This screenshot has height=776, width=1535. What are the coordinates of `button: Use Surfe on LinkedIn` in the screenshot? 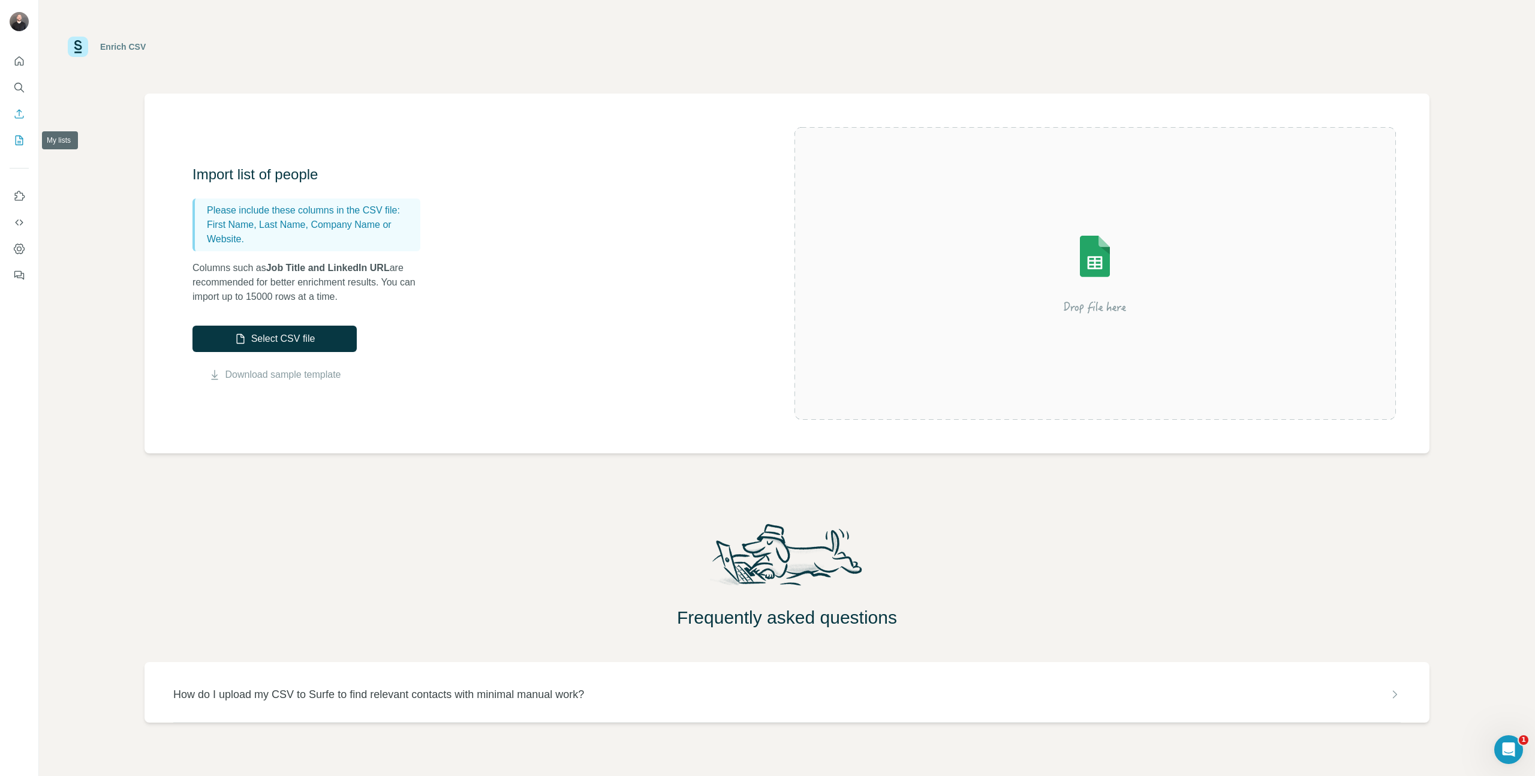 It's located at (19, 196).